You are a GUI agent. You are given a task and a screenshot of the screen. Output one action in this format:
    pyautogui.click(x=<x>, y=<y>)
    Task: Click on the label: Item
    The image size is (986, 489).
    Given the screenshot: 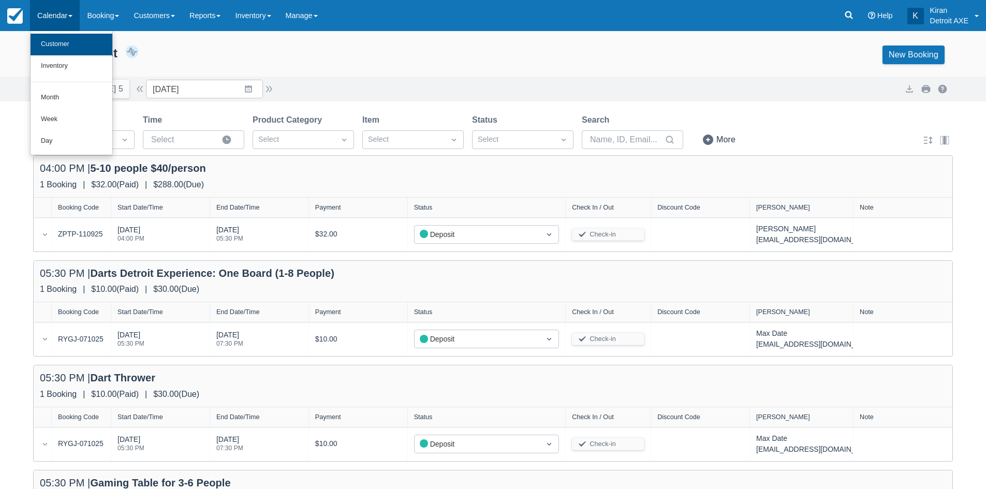 What is the action you would take?
    pyautogui.click(x=372, y=120)
    